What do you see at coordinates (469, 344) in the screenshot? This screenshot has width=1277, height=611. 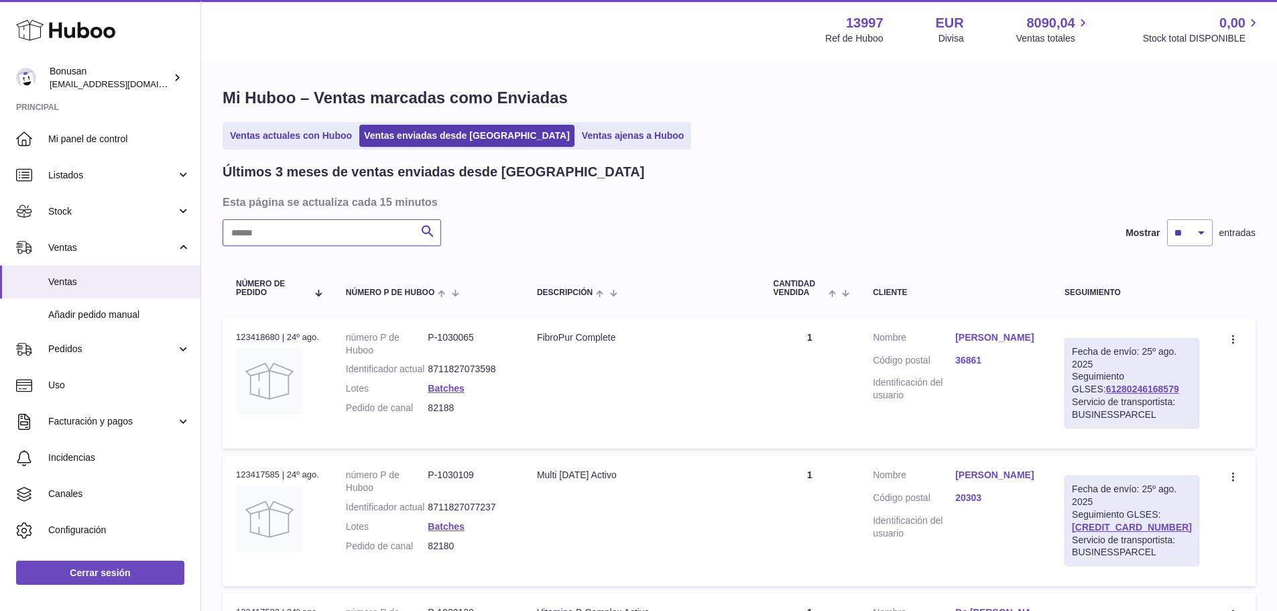 I see `dd: P-1030065` at bounding box center [469, 344].